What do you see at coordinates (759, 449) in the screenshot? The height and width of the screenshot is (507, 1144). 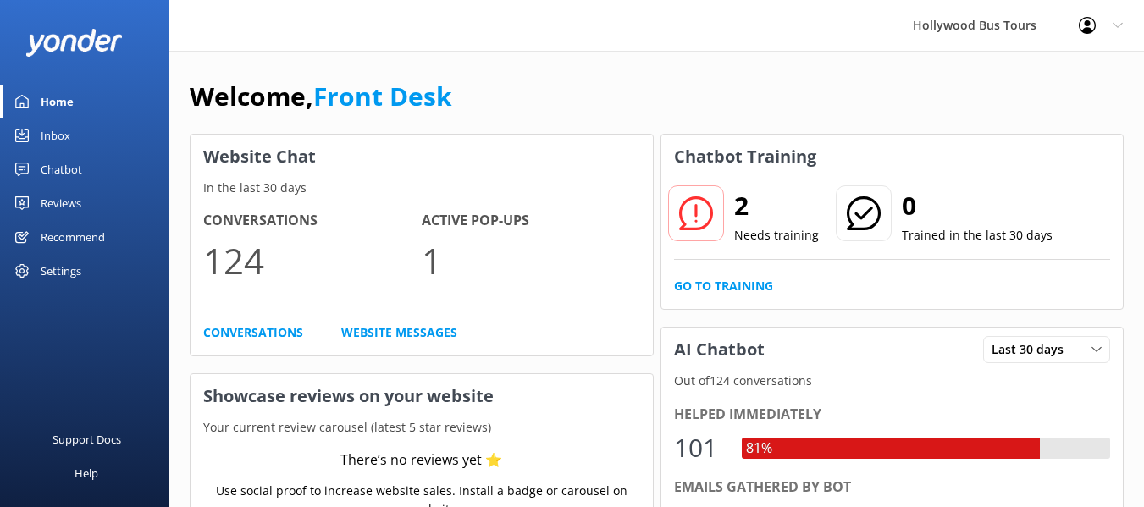 I see `div: 81%` at bounding box center [759, 449].